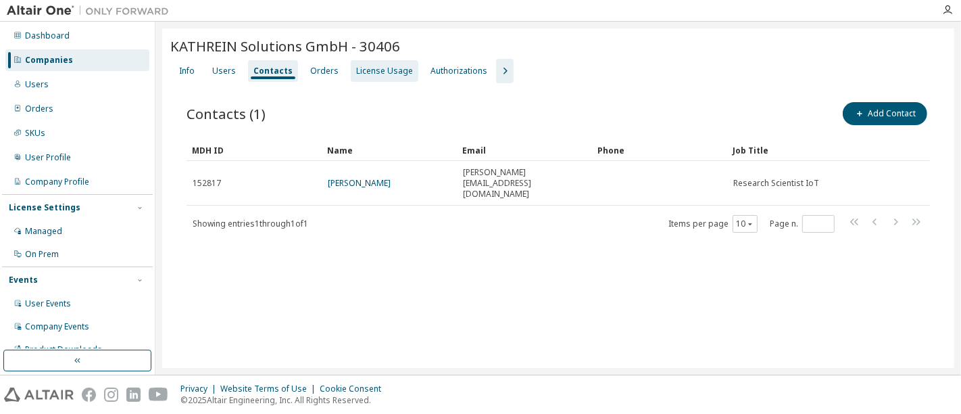 The width and height of the screenshot is (961, 414). Describe the element at coordinates (354, 389) in the screenshot. I see `div: Cookie Consent` at that location.